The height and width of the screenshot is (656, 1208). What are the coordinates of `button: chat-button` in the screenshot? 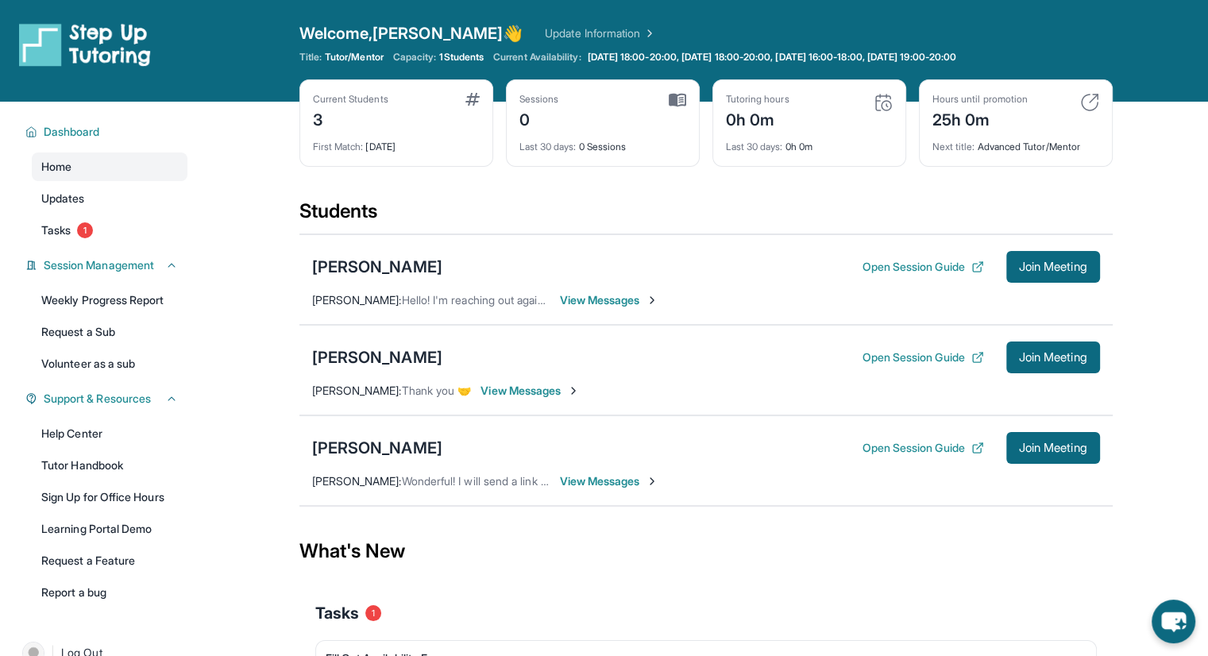 It's located at (1173, 621).